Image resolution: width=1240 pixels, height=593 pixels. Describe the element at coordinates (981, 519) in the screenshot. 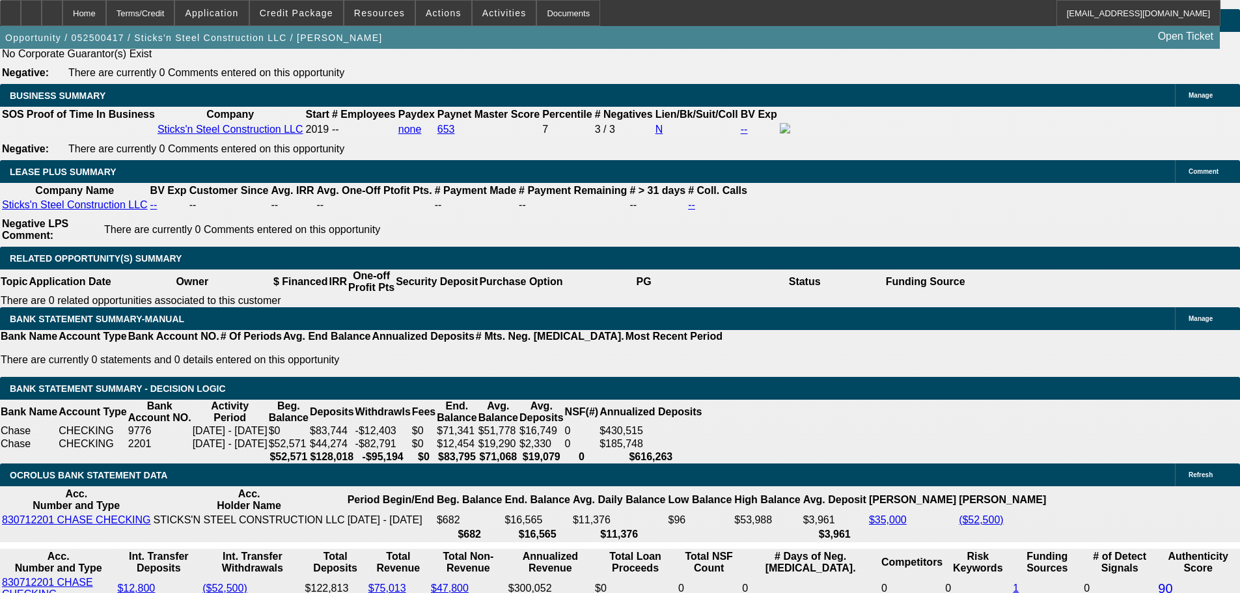

I see `a: ($52,500)` at that location.